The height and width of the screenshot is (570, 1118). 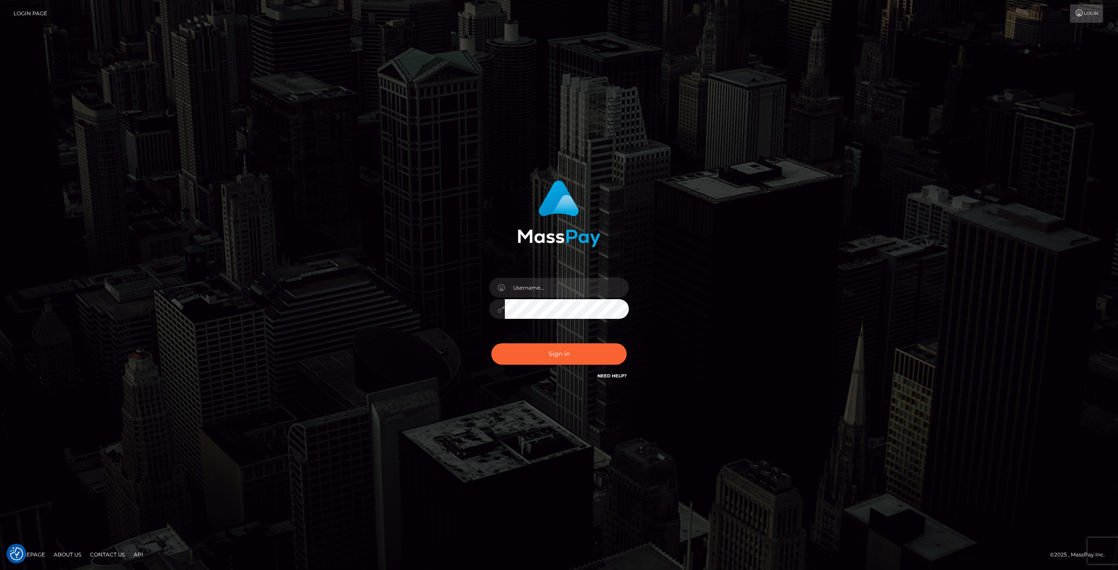 I want to click on a: Contact Us, so click(x=107, y=554).